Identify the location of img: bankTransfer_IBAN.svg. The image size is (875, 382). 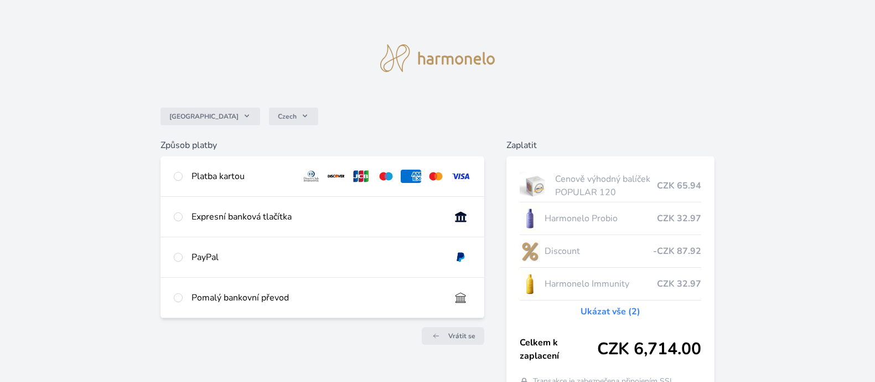
(461, 297).